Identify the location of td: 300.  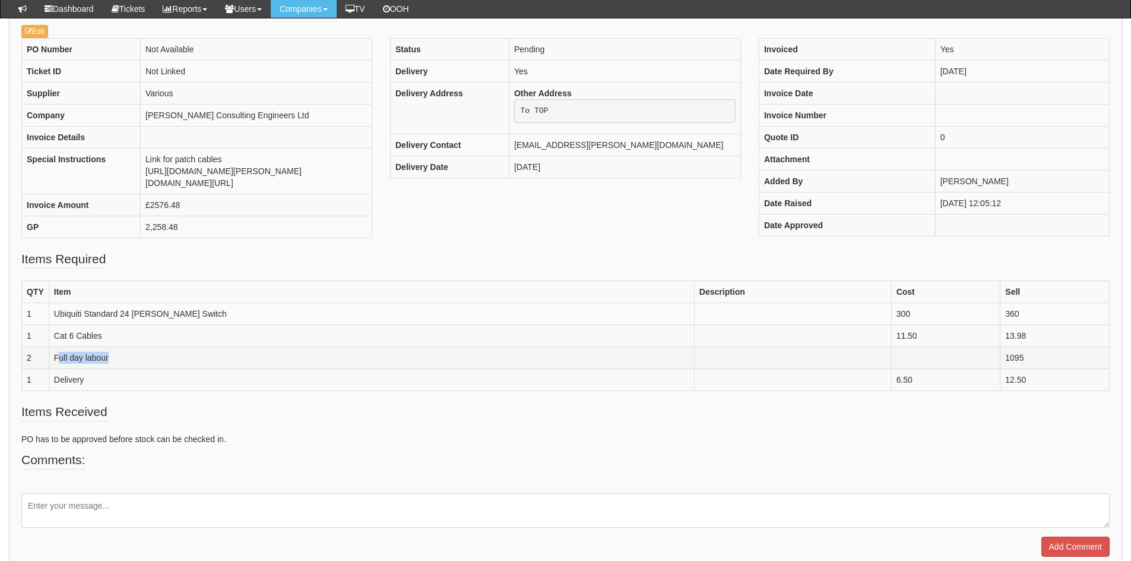
(946, 314).